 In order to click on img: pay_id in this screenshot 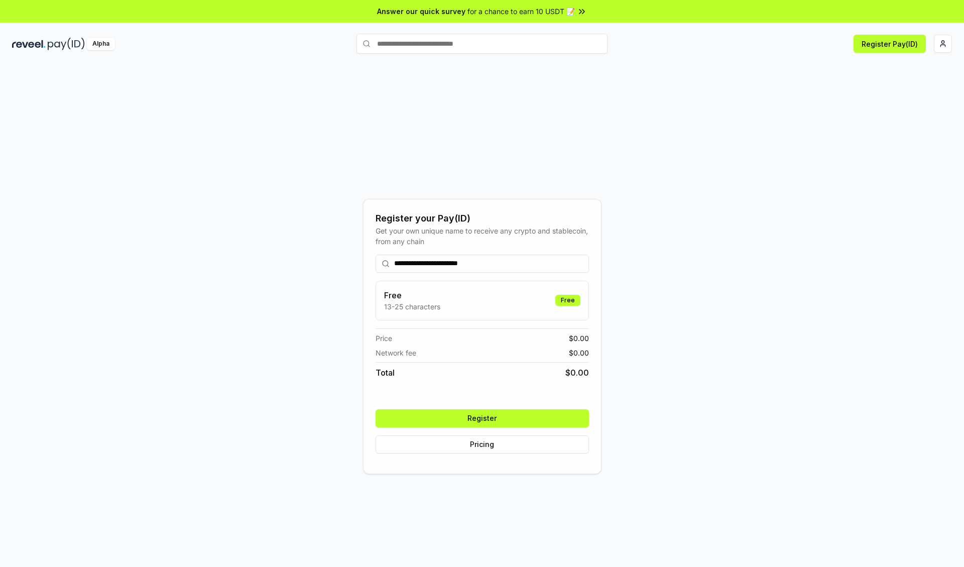, I will do `click(66, 44)`.